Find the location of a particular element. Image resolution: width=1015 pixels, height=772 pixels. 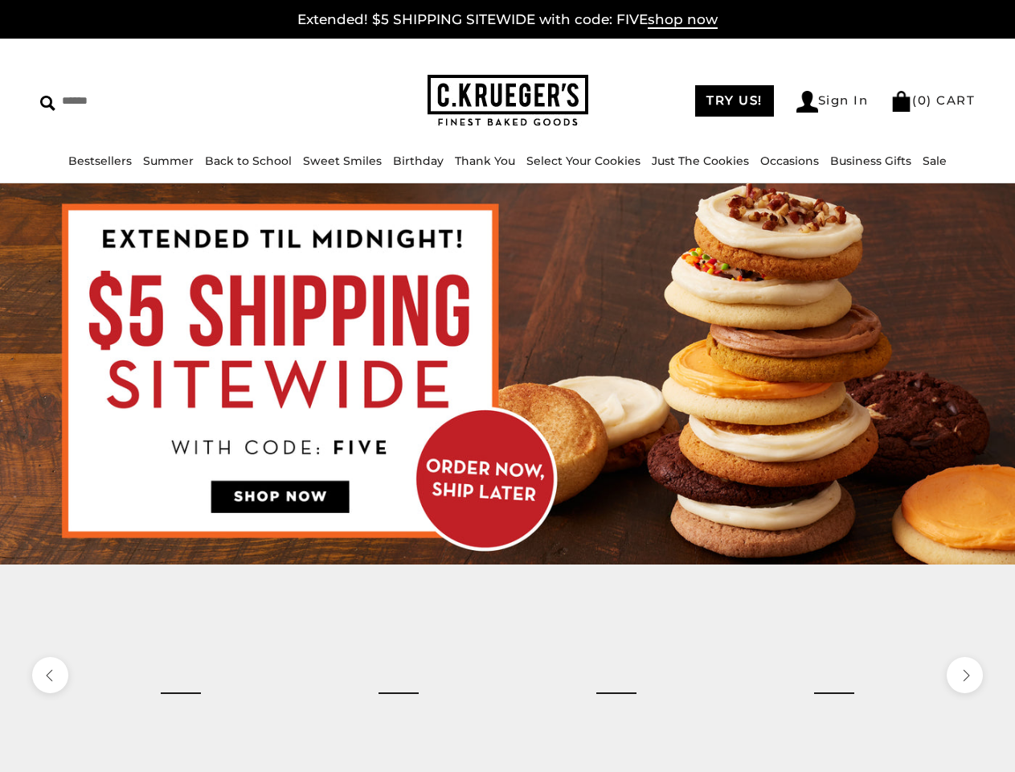

a: Sign In is located at coordinates (833, 101).